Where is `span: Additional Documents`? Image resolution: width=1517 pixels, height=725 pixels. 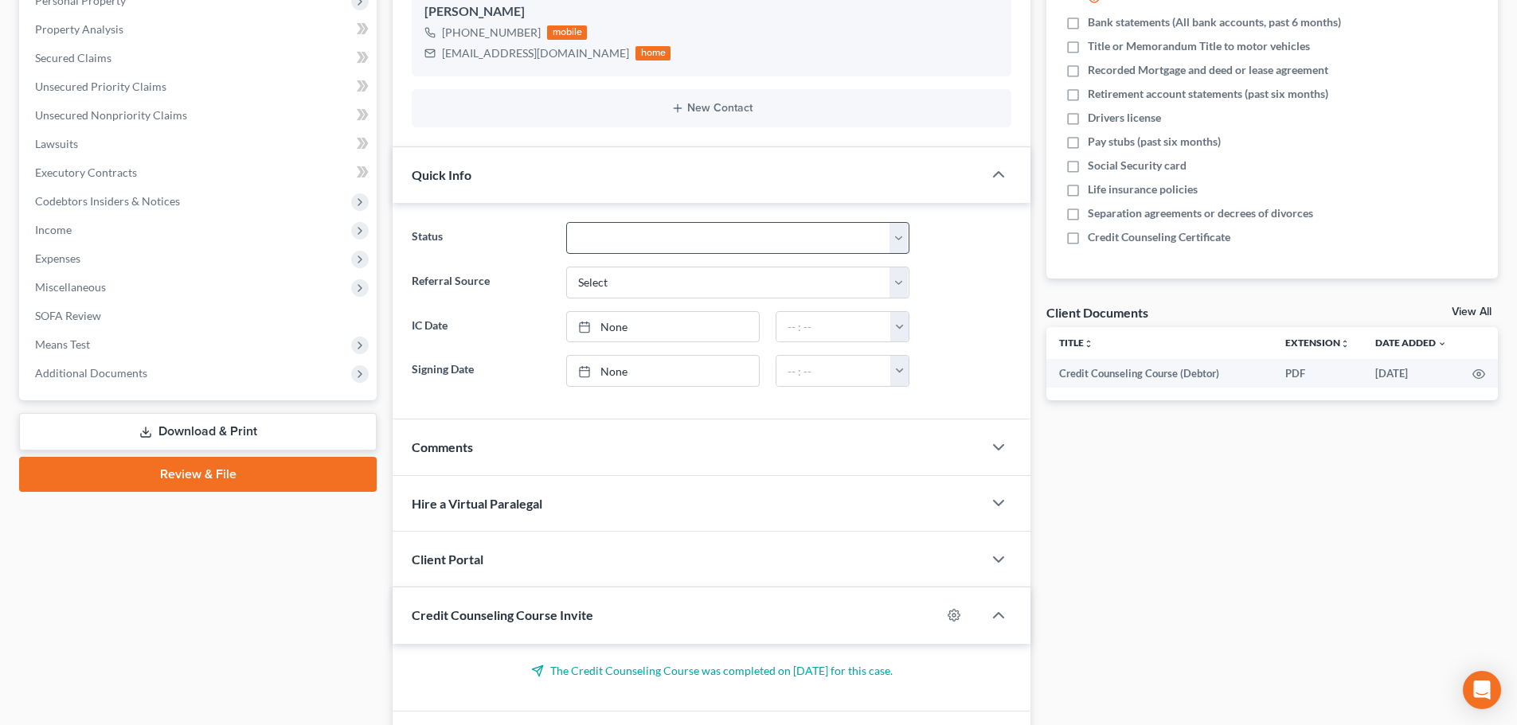
span: Additional Documents is located at coordinates (91, 373).